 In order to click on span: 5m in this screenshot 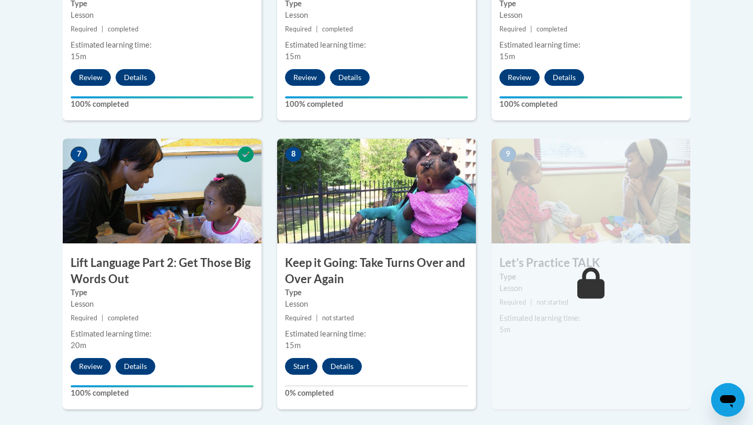, I will do `click(505, 329)`.